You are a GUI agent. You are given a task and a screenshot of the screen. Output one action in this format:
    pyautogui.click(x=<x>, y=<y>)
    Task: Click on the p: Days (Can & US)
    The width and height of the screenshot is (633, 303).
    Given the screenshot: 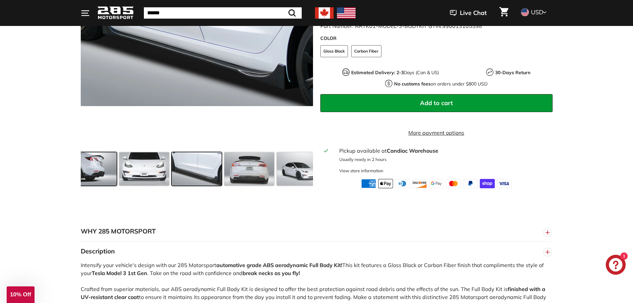 What is the action you would take?
    pyautogui.click(x=395, y=72)
    